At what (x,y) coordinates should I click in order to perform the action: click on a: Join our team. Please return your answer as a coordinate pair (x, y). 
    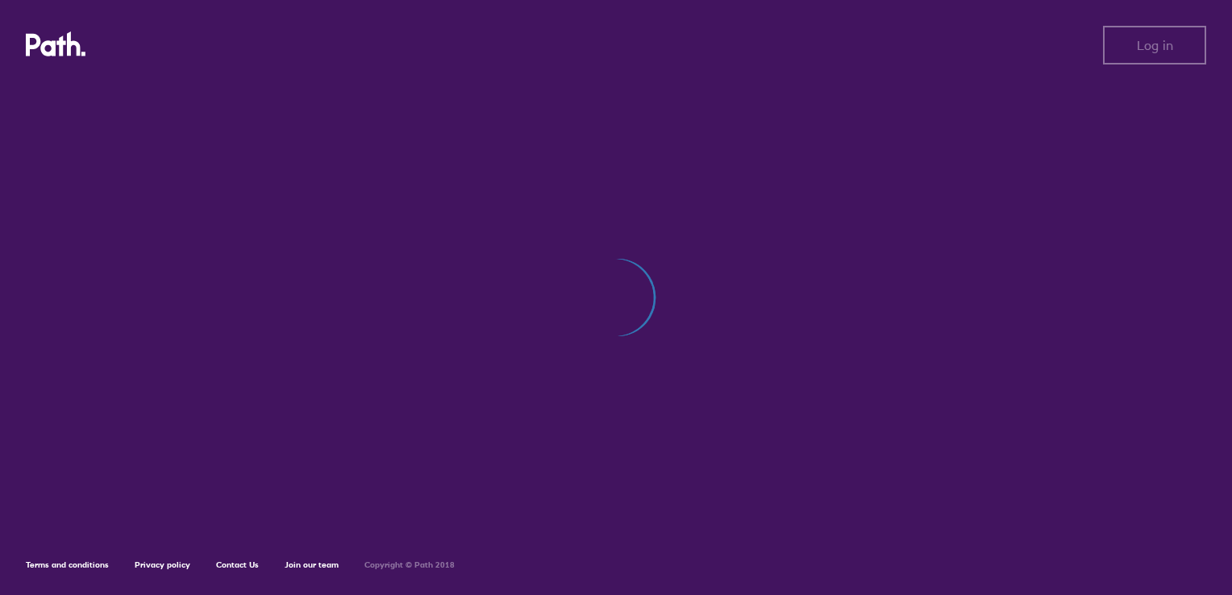
    Looking at the image, I should click on (311, 565).